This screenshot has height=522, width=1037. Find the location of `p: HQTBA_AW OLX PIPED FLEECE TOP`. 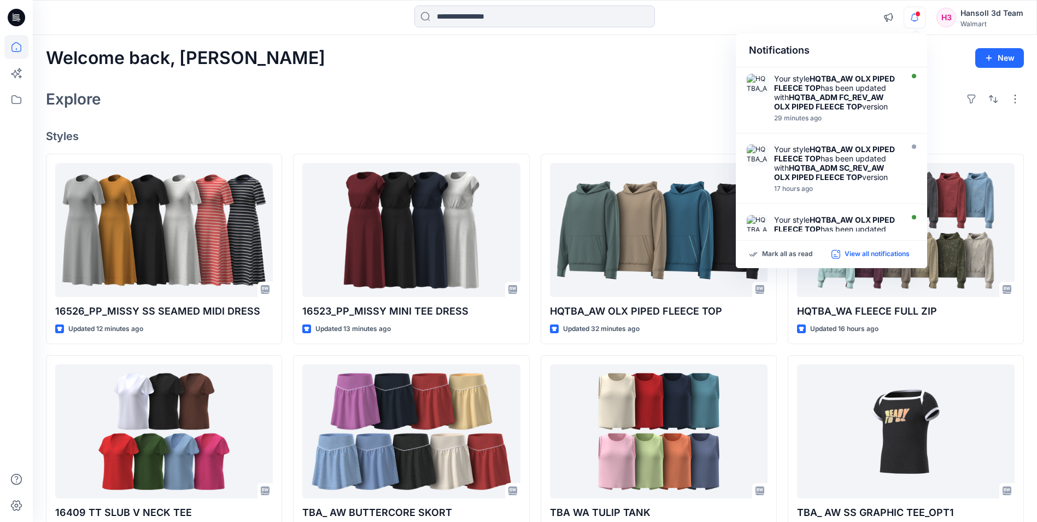

p: HQTBA_AW OLX PIPED FLEECE TOP is located at coordinates (659, 311).